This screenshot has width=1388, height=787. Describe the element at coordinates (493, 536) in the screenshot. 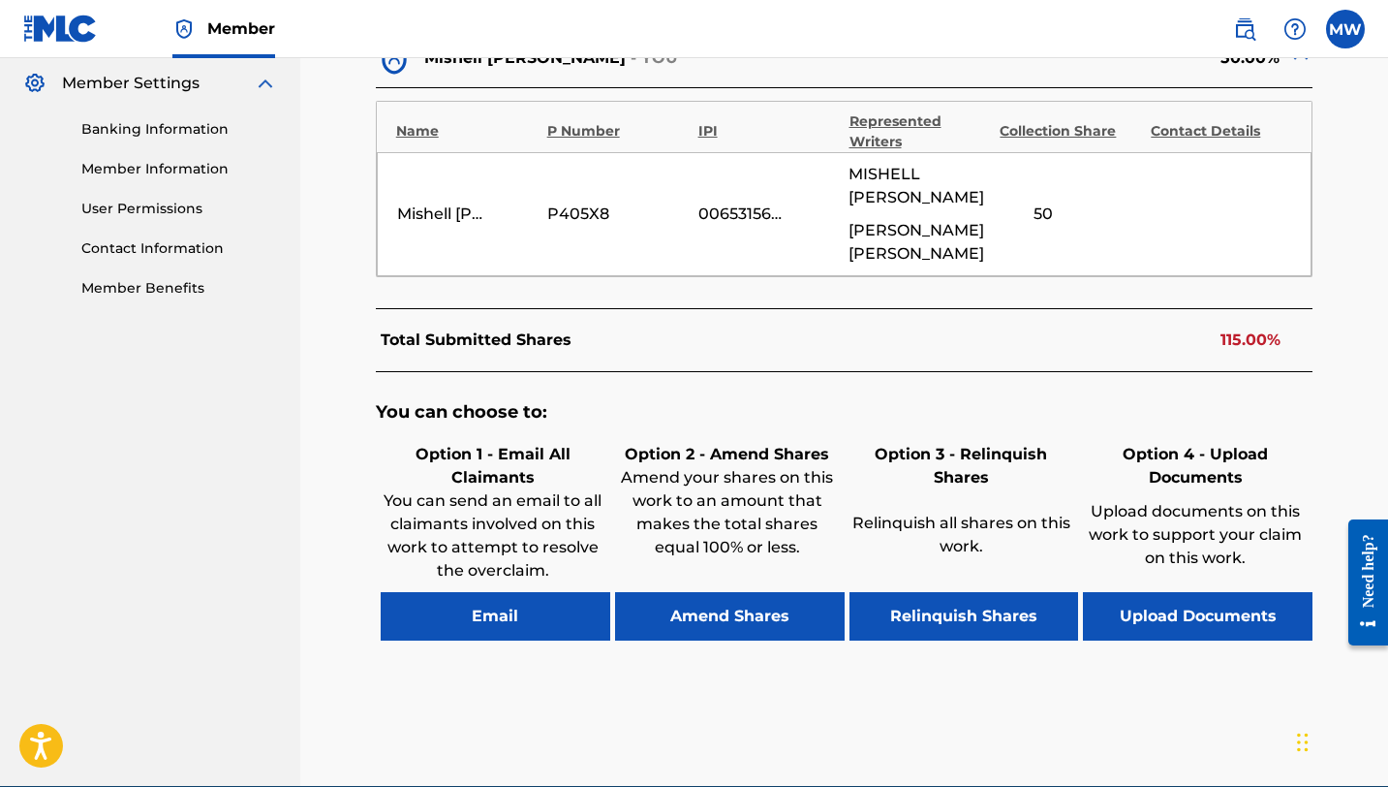

I see `p: You can send an email to all claimants involved on this work to attempt to resolve the overclaim.` at that location.